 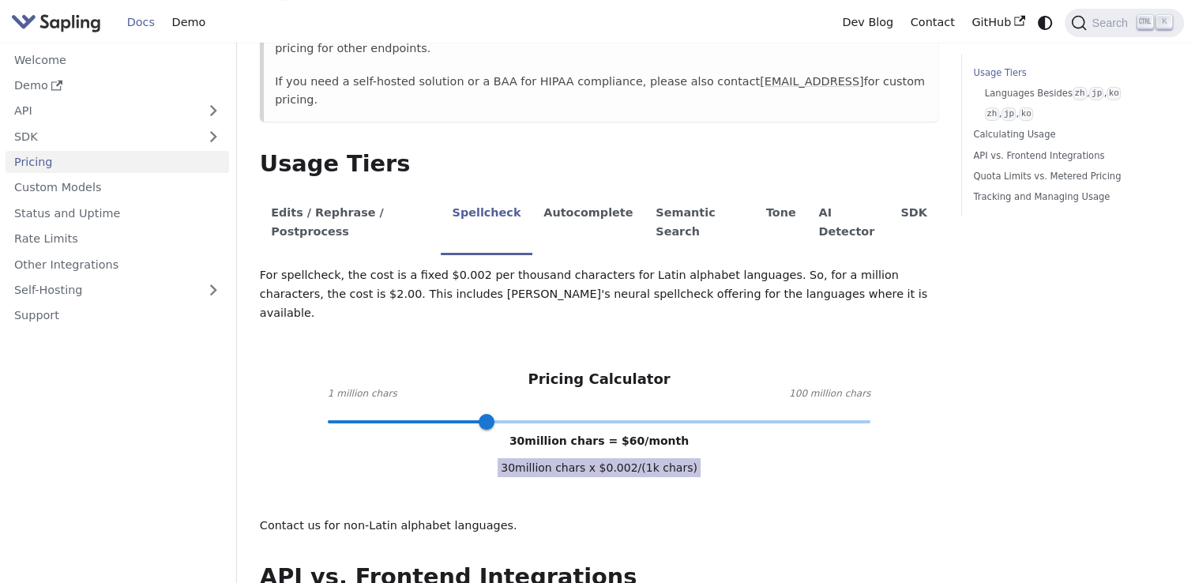 What do you see at coordinates (933, 22) in the screenshot?
I see `a: Contact` at bounding box center [933, 22].